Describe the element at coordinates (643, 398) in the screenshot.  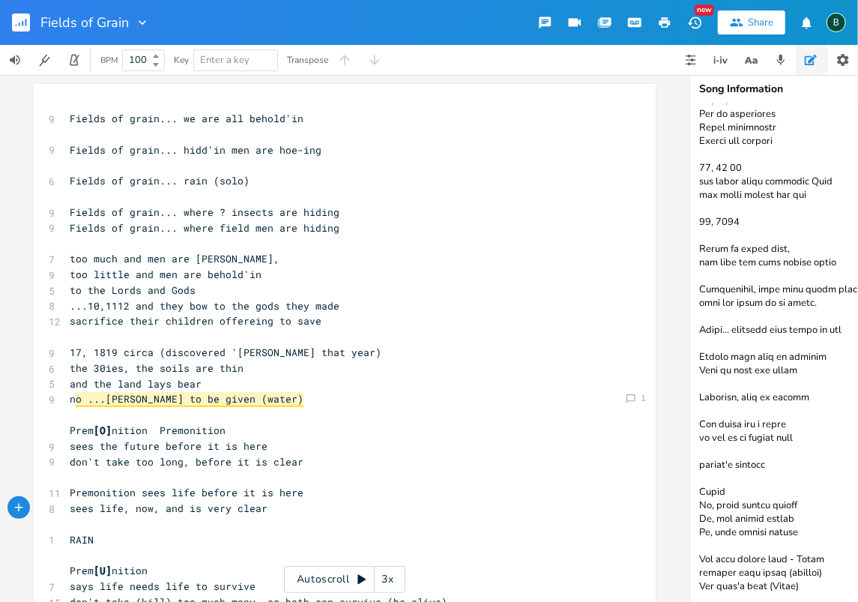
I see `div: 1` at that location.